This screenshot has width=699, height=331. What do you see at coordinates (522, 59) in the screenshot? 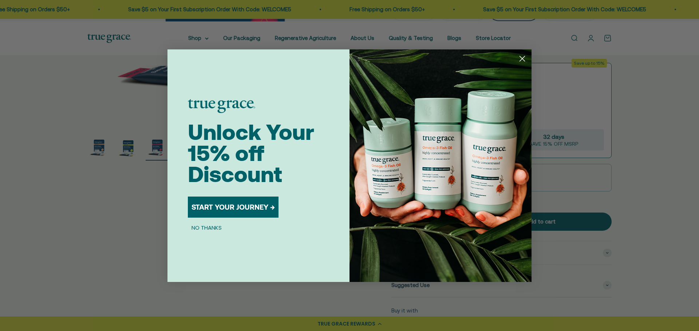
I see `button: Close dialog` at bounding box center [522, 59].